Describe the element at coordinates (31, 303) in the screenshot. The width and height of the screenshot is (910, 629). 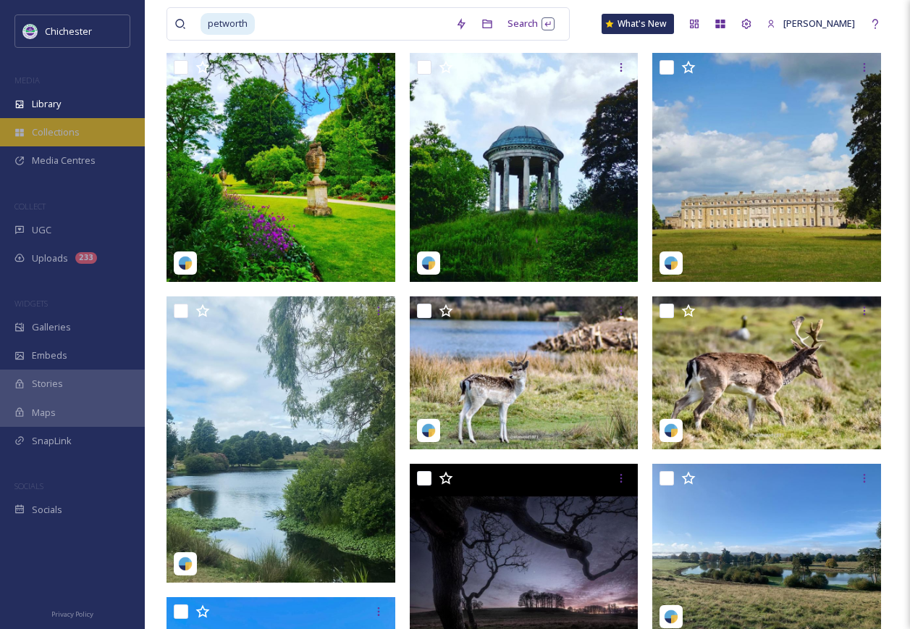
I see `span: WIDGETS` at that location.